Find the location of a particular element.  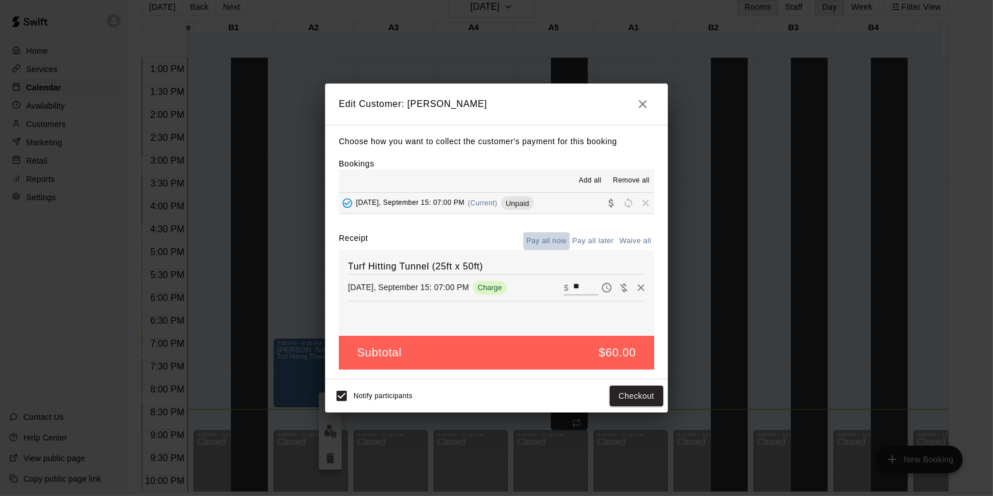

button: Add all is located at coordinates (590, 181).